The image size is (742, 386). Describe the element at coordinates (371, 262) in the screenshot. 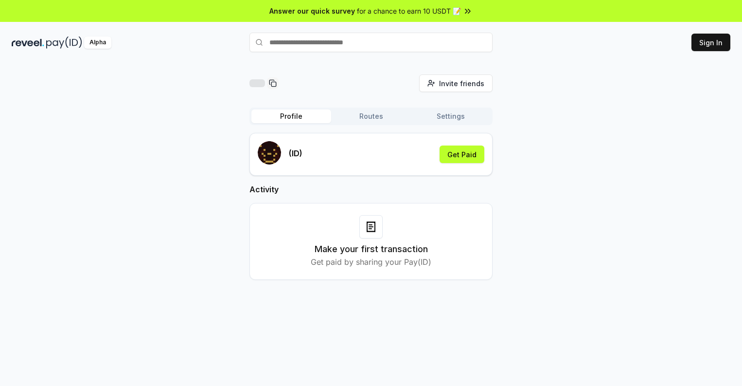

I see `p: Get paid by sharing your Pay(ID)` at that location.